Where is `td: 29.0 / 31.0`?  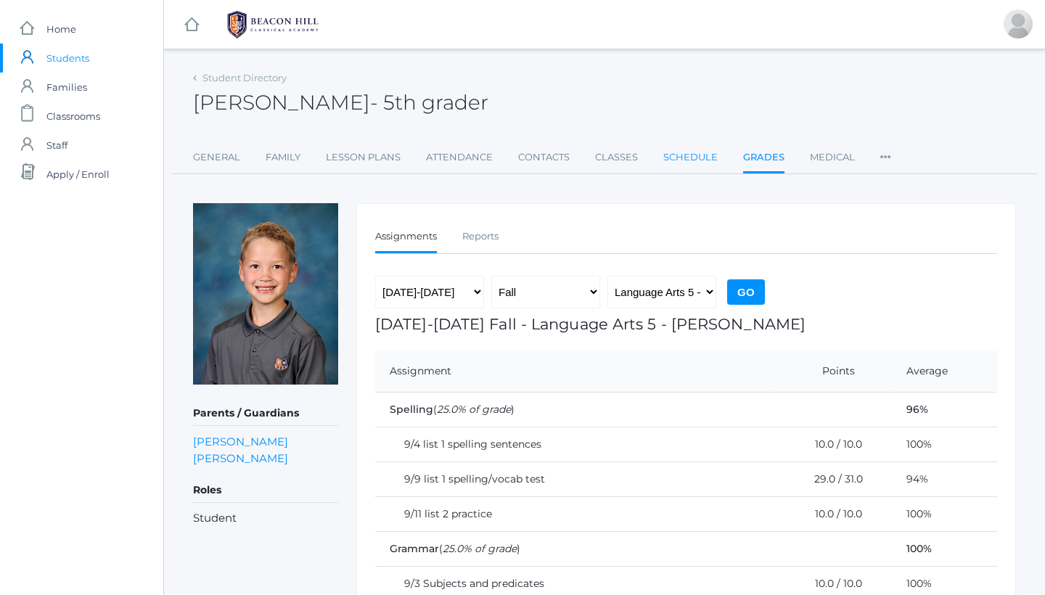 td: 29.0 / 31.0 is located at coordinates (833, 479).